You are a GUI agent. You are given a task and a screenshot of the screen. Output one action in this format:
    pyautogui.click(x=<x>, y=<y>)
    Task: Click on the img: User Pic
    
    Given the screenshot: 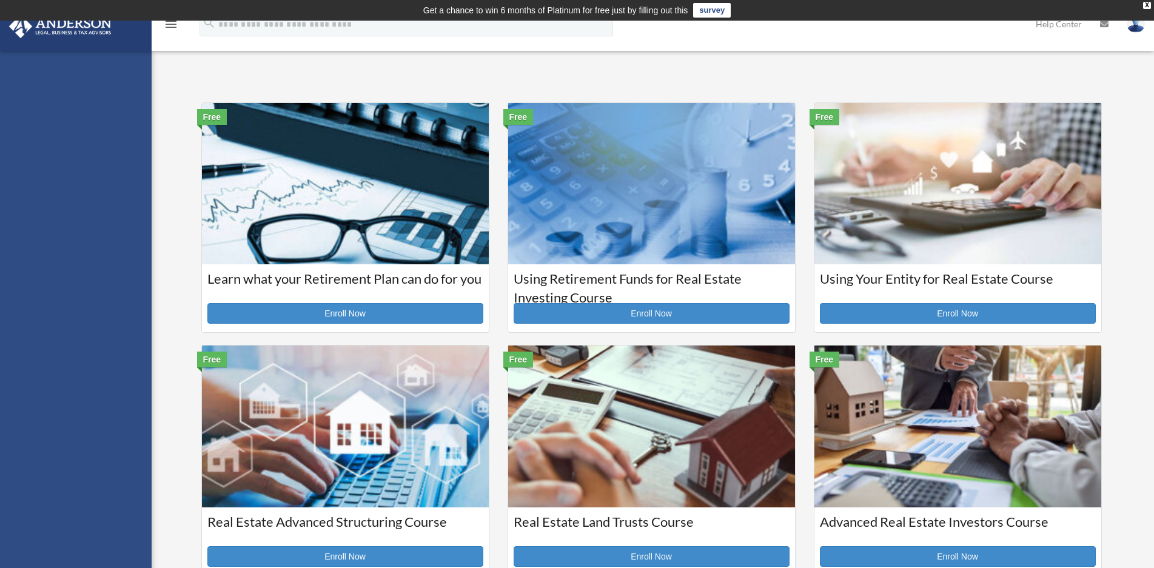 What is the action you would take?
    pyautogui.click(x=1136, y=24)
    